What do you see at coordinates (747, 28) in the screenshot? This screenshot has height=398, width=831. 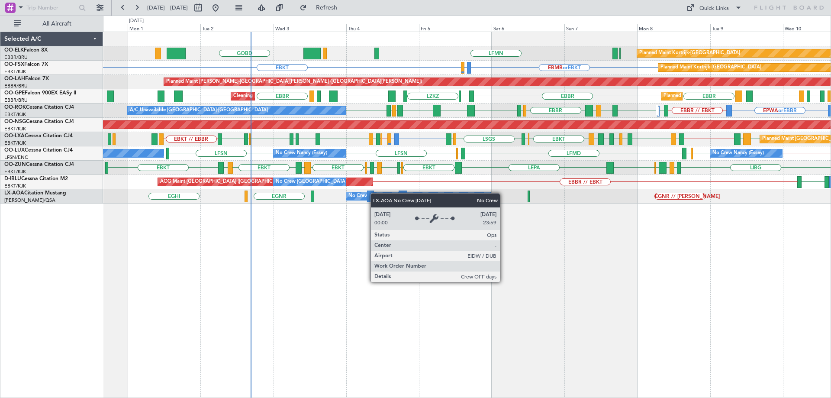 I see `div: Tue 9` at bounding box center [747, 28].